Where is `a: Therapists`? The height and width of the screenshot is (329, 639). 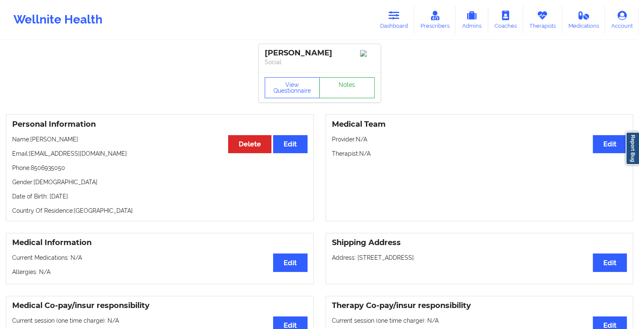 a: Therapists is located at coordinates (542, 20).